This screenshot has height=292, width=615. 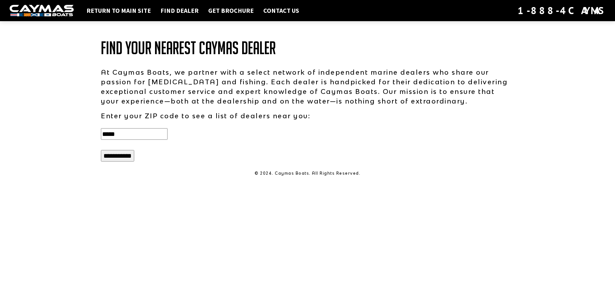 What do you see at coordinates (231, 11) in the screenshot?
I see `a: Get Brochure` at bounding box center [231, 11].